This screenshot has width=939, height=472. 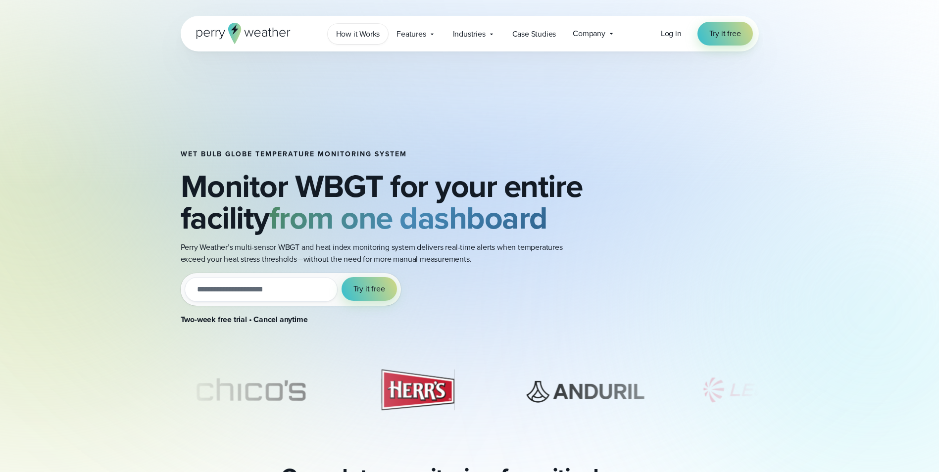 What do you see at coordinates (418, 390) in the screenshot?
I see `div: 2 of 7` at bounding box center [418, 390].